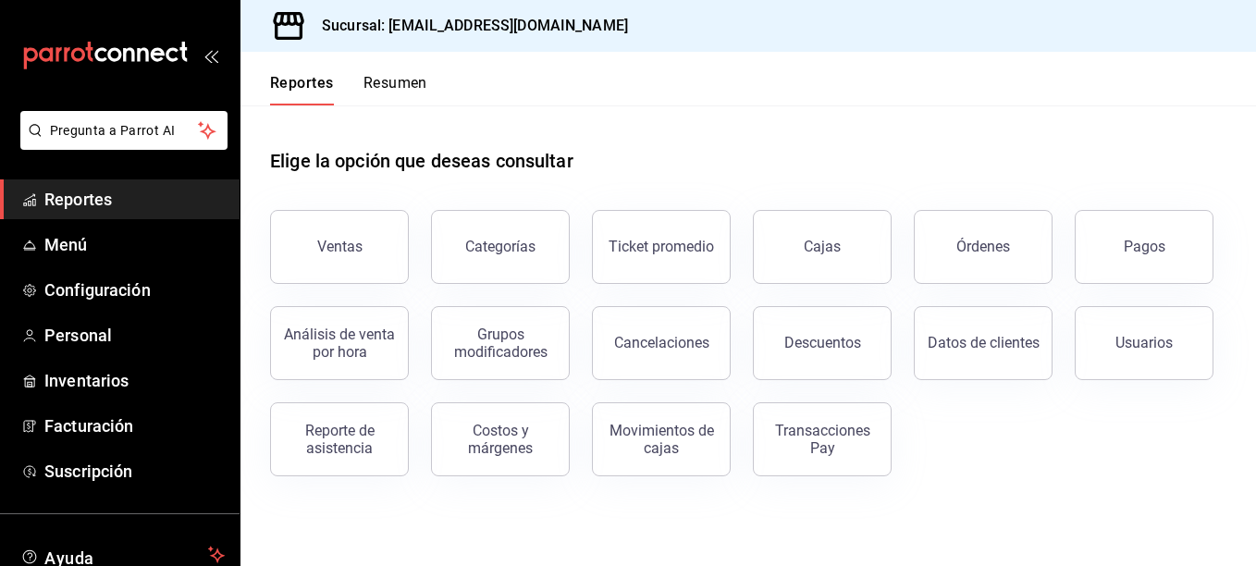 The image size is (1256, 566). What do you see at coordinates (1145, 247) in the screenshot?
I see `button: Pagos` at bounding box center [1145, 247].